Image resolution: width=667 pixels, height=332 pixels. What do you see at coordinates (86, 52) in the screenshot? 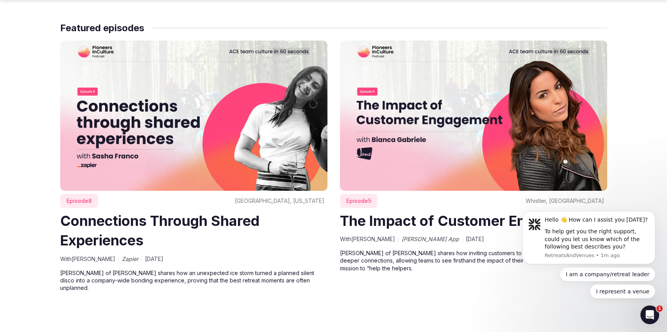
I see `p: Message from RetreatsAndVenues, sent 1m ago` at bounding box center [86, 52].